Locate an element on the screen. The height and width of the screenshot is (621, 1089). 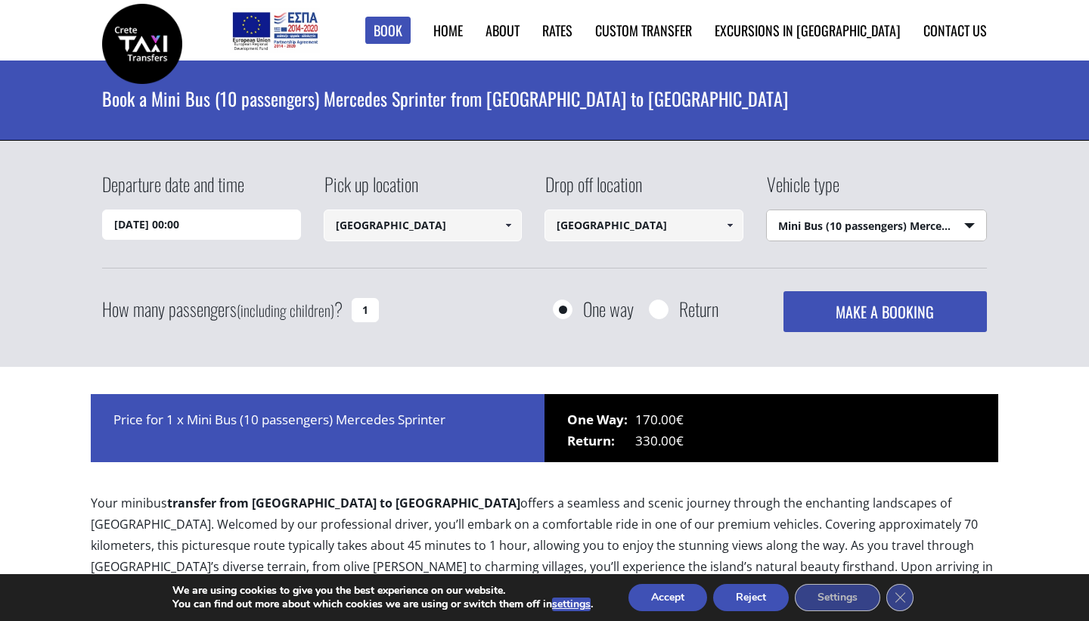
a: About is located at coordinates (502, 30).